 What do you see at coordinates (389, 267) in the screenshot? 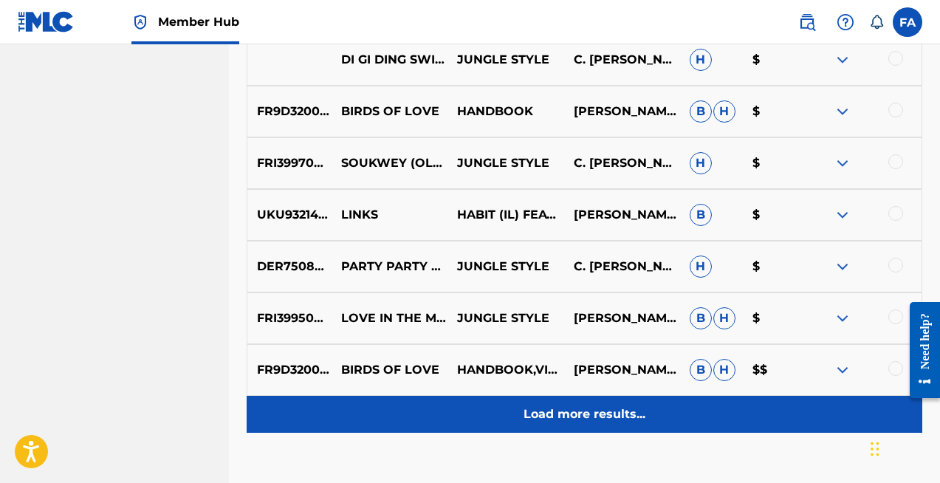
I see `p: PARTY PARTY PARTY` at bounding box center [389, 267].